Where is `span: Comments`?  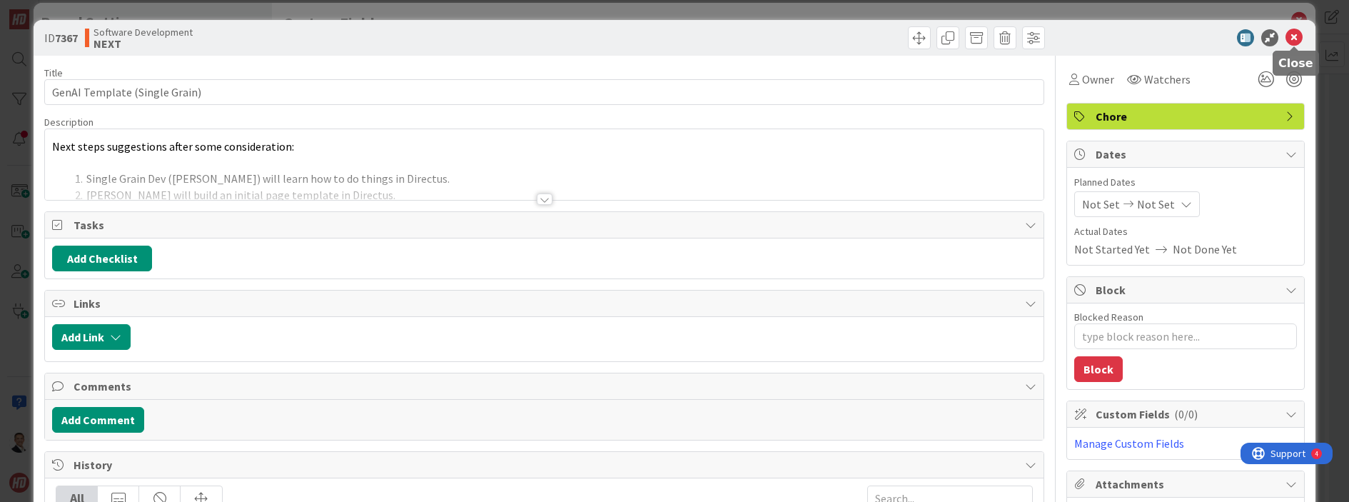
span: Comments is located at coordinates (545, 386).